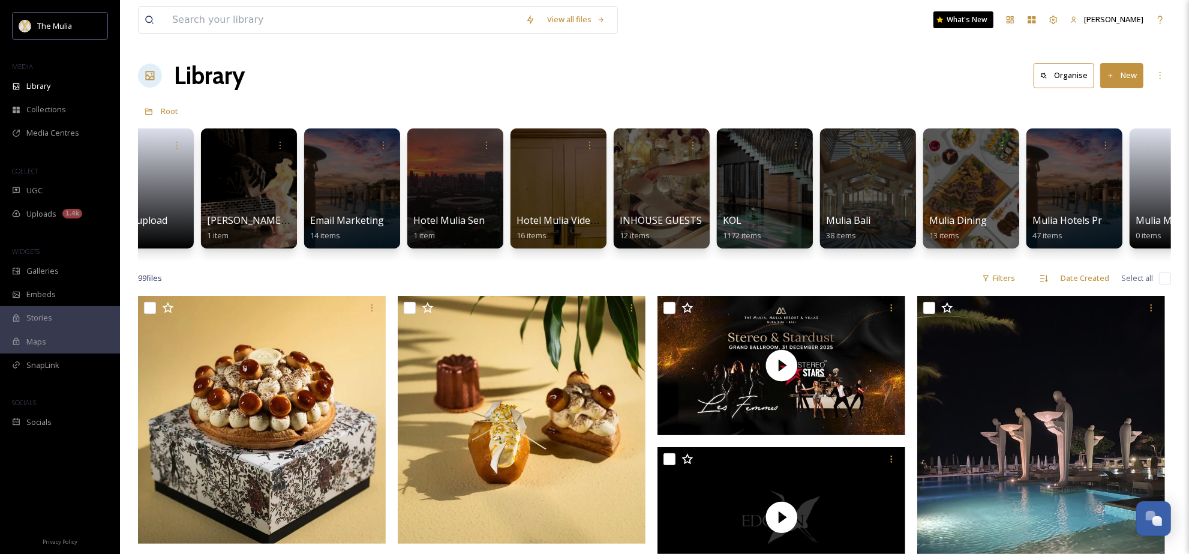  What do you see at coordinates (841, 235) in the screenshot?
I see `span: 38 items` at bounding box center [841, 235].